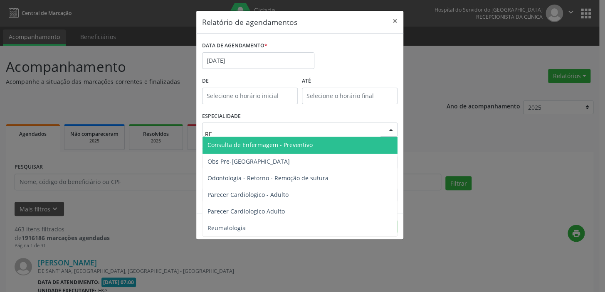 The image size is (605, 292). I want to click on span: Parecer Cardiologico Adulto, so click(246, 211).